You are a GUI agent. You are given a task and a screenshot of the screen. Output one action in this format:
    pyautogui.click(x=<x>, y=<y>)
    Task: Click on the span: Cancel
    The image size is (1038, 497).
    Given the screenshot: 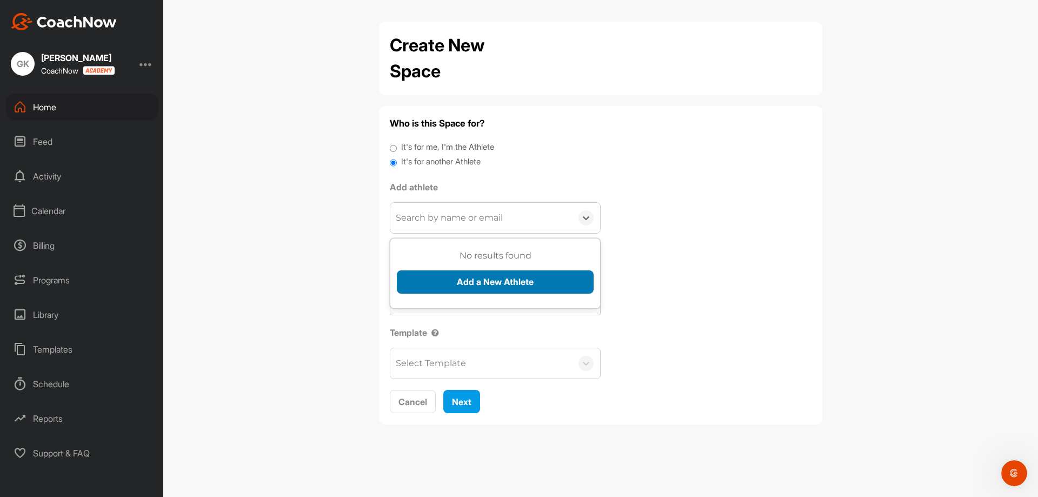 What is the action you would take?
    pyautogui.click(x=412, y=402)
    